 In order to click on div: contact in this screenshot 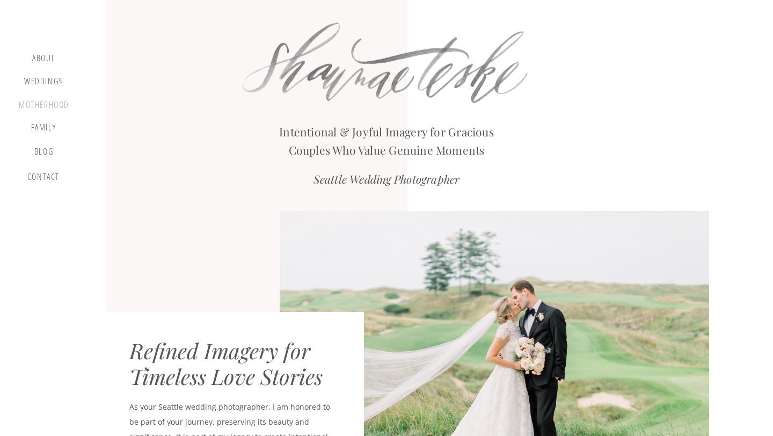, I will do `click(43, 179)`.